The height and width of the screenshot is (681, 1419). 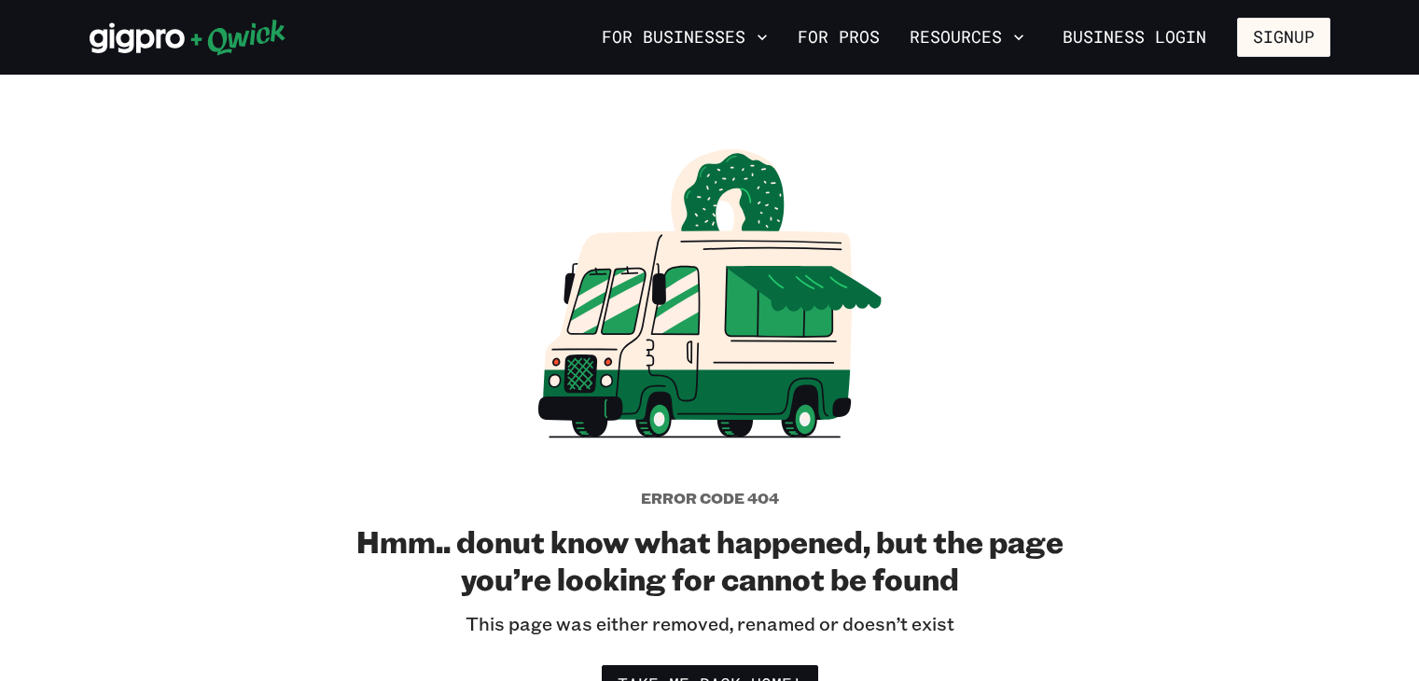 What do you see at coordinates (839, 37) in the screenshot?
I see `a: For Pros` at bounding box center [839, 37].